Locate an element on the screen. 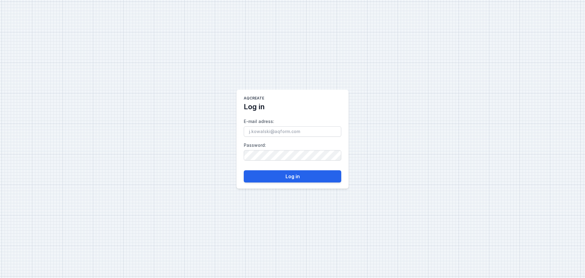  label: E-mail adress : is located at coordinates (293, 126).